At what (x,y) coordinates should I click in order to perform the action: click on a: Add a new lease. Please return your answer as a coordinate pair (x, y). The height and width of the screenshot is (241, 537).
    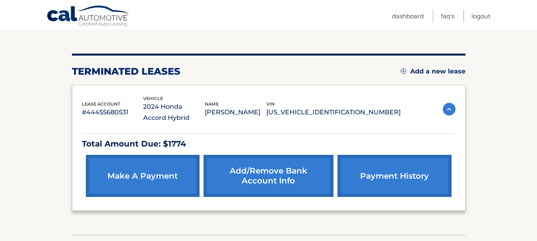
    Looking at the image, I should click on (433, 72).